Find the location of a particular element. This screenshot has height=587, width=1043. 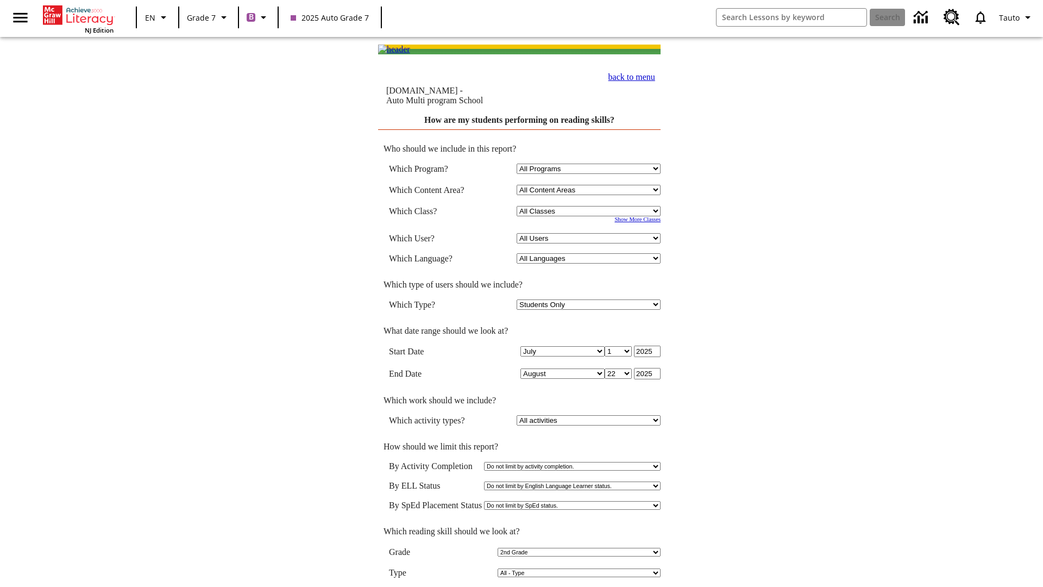

span: Tauto is located at coordinates (1009, 17).